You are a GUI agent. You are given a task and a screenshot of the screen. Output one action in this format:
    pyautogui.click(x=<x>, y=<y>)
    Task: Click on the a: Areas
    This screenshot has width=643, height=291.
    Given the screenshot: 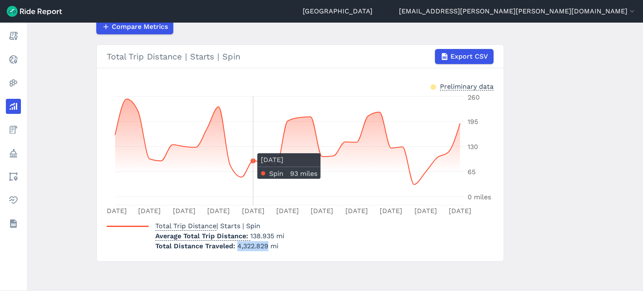 What is the action you would take?
    pyautogui.click(x=13, y=177)
    